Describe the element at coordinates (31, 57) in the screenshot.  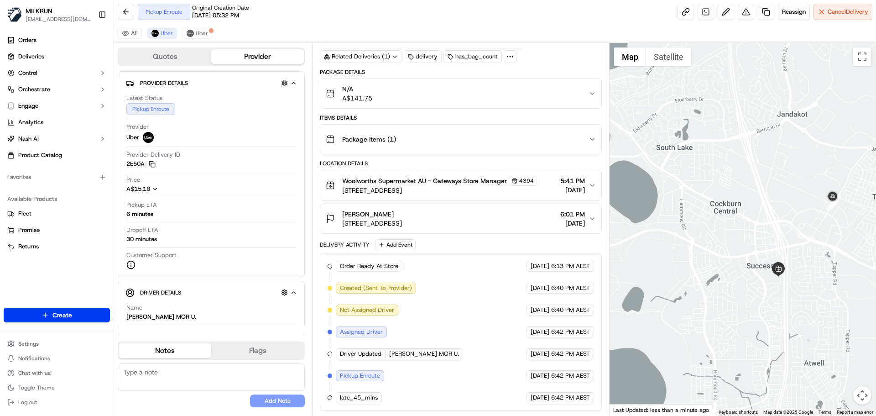
I see `span: Deliveries` at that location.